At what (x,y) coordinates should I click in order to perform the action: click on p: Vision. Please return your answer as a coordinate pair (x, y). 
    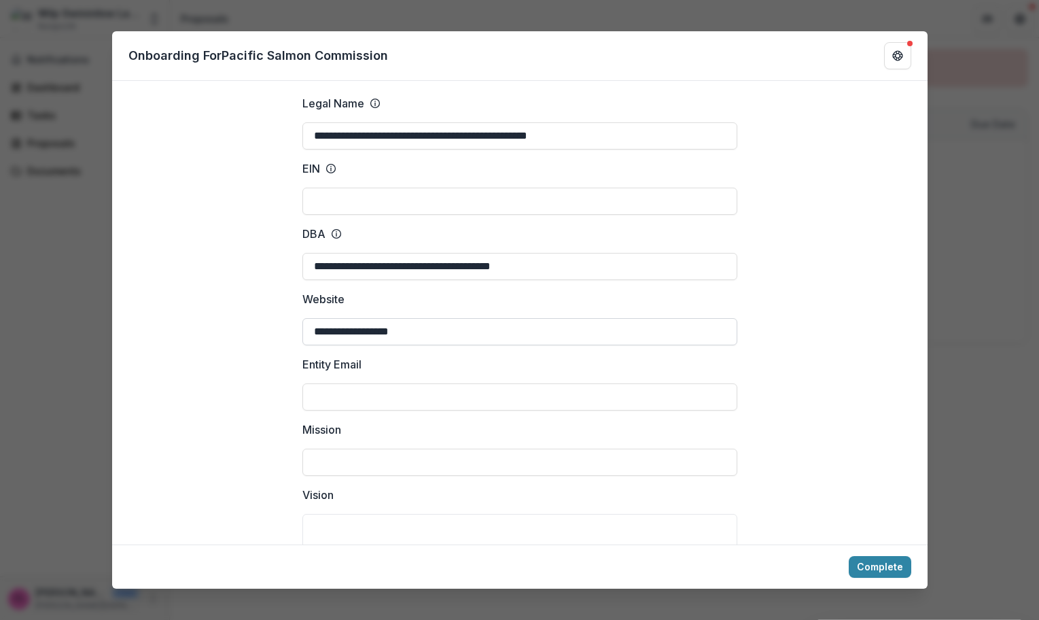
    Looking at the image, I should click on (318, 495).